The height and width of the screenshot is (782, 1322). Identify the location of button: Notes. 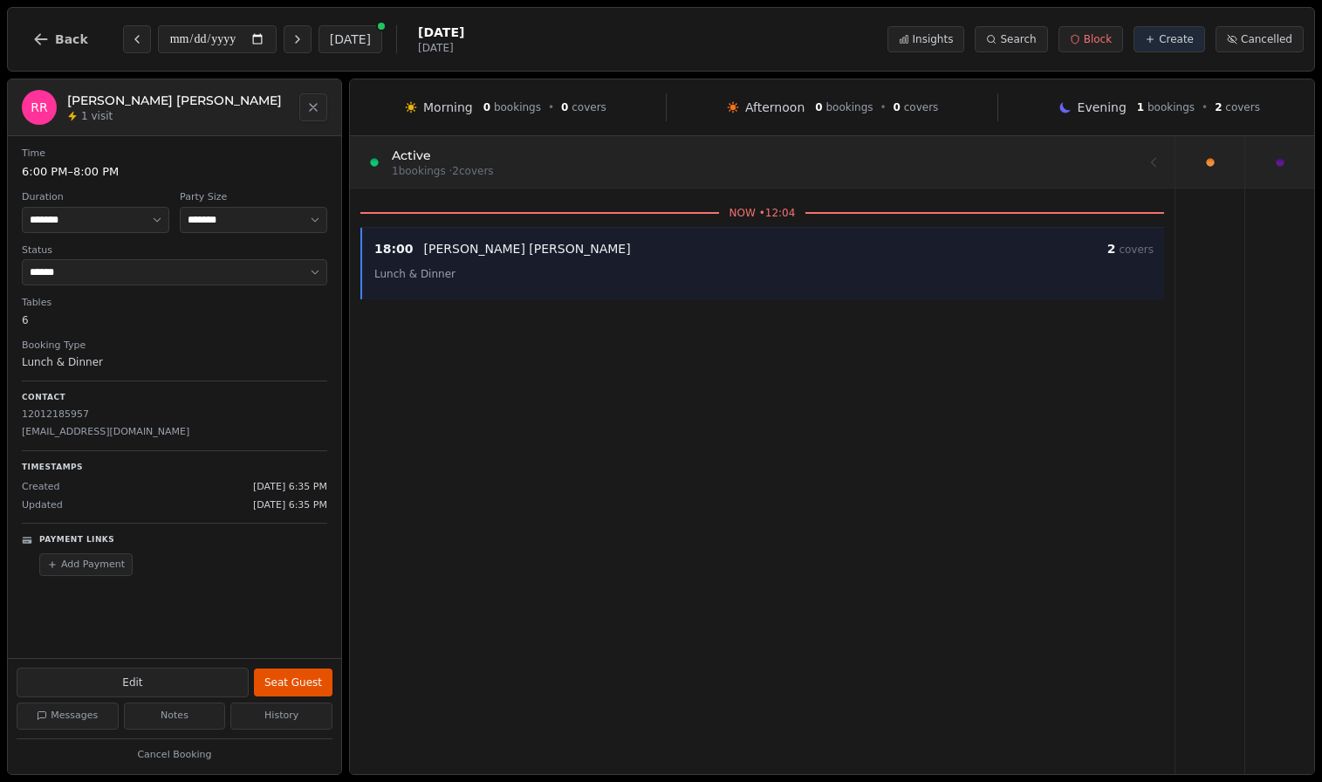
(174, 715).